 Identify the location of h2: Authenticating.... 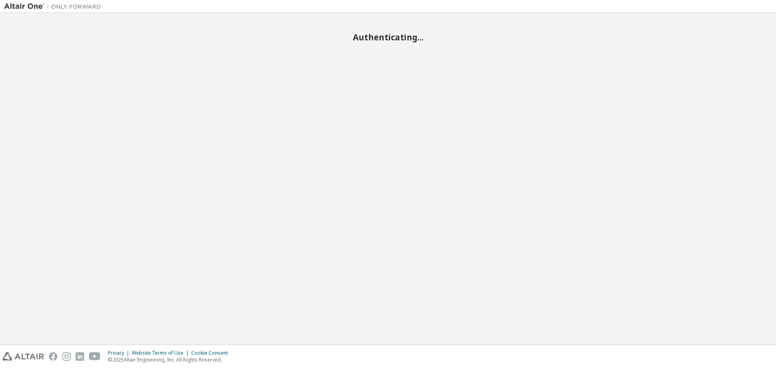
(388, 37).